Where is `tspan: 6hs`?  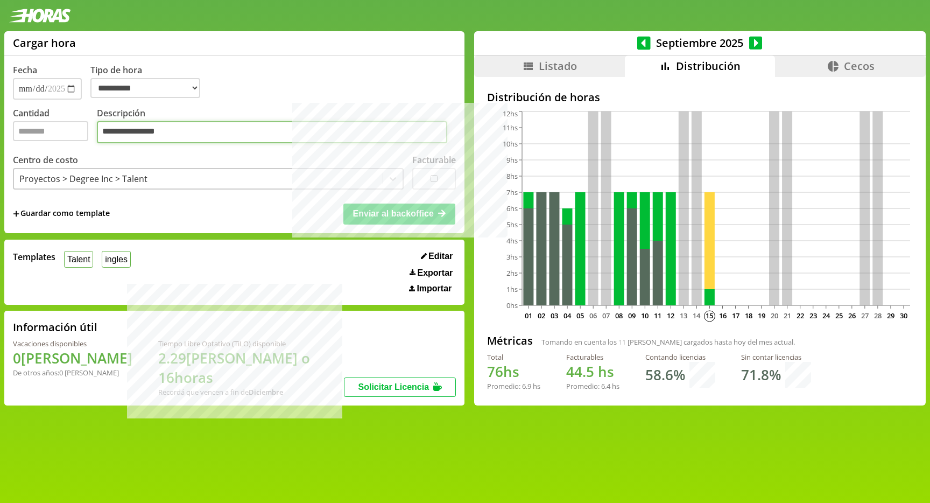 tspan: 6hs is located at coordinates (512, 208).